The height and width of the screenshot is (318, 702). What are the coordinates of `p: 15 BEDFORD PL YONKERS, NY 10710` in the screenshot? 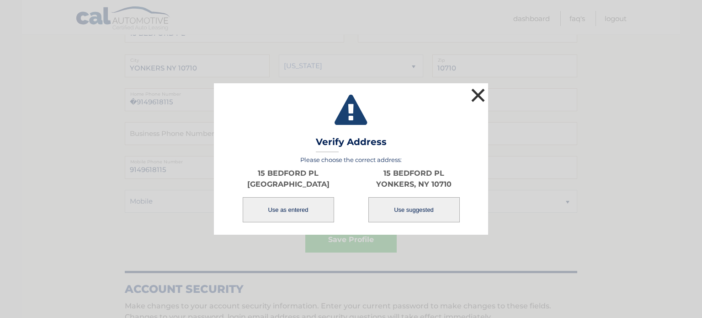 It's located at (414, 179).